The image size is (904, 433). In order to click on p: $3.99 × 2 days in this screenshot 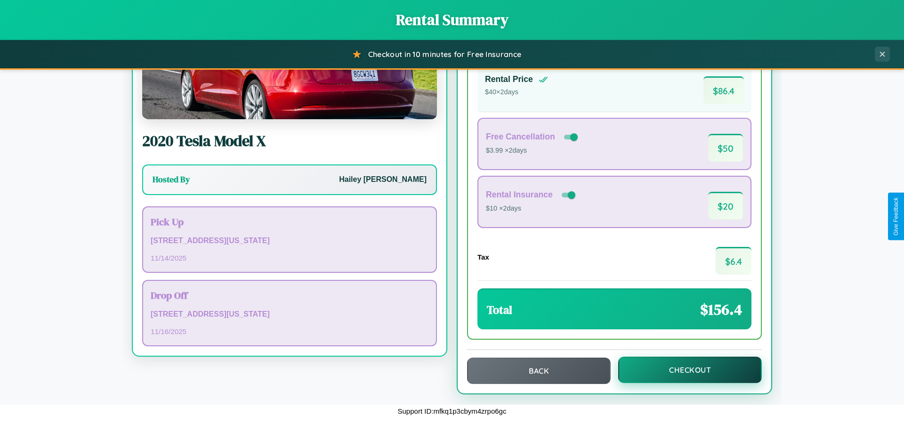, I will do `click(533, 151)`.